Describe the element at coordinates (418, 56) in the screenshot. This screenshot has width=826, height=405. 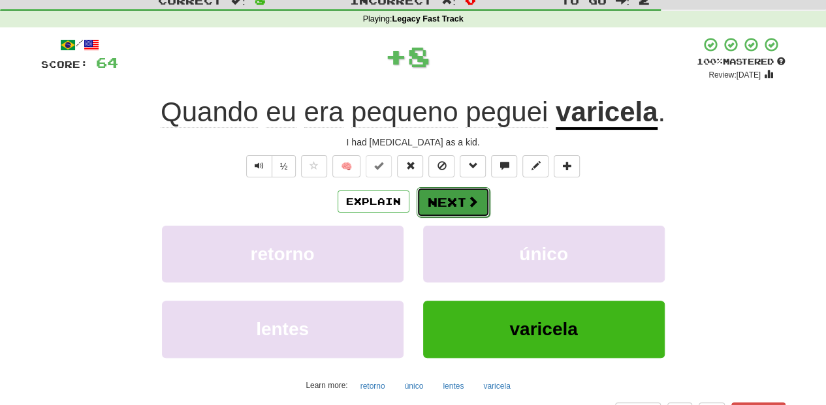
I see `span: 8` at that location.